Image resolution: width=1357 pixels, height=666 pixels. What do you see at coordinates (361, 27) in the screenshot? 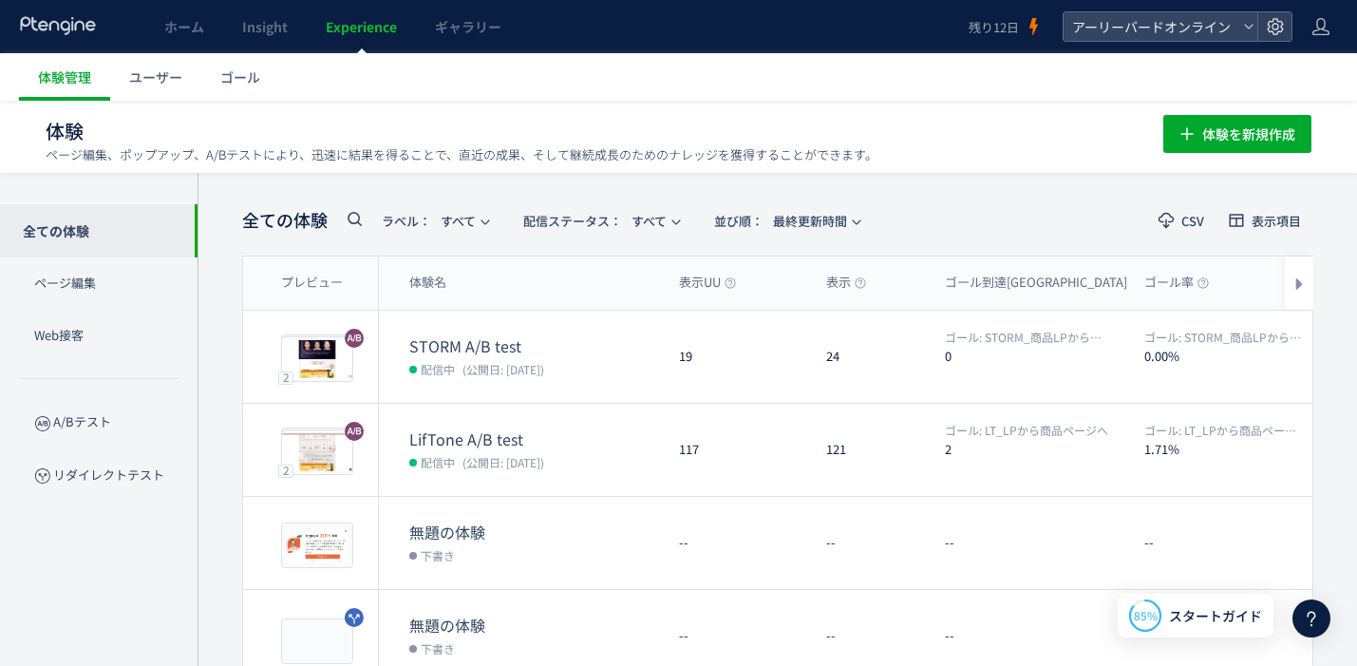
I see `span: Experience` at bounding box center [361, 27].